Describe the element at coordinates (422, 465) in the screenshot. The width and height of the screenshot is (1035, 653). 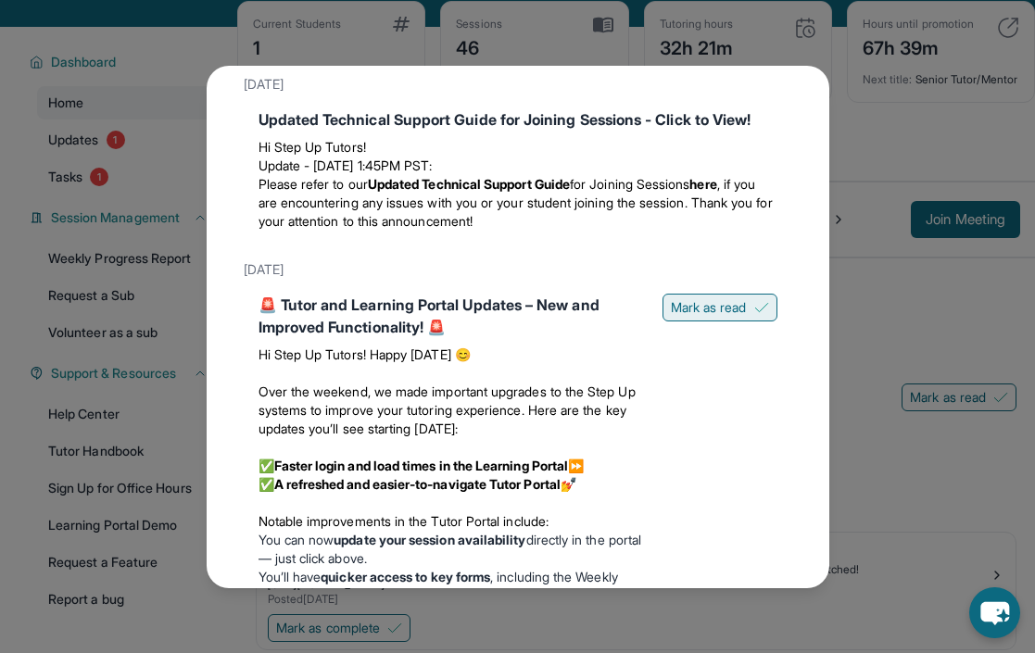
I see `strong: Faster login and load times in the Learning Portal` at that location.